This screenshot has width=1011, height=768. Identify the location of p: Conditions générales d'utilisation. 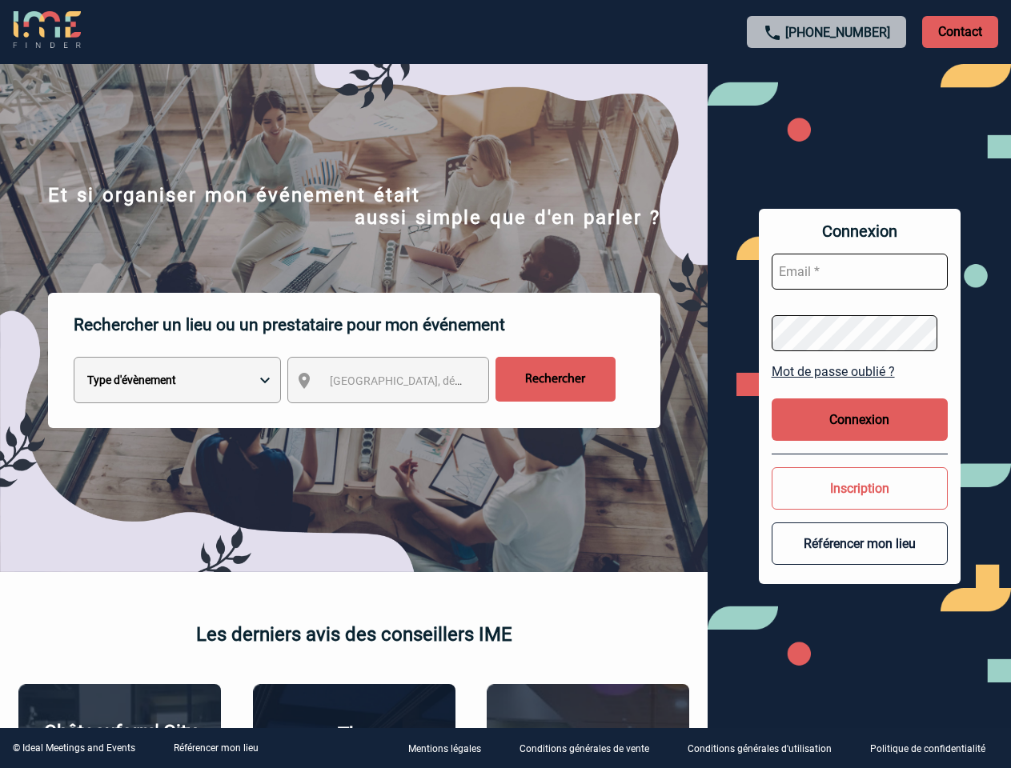
(759, 750).